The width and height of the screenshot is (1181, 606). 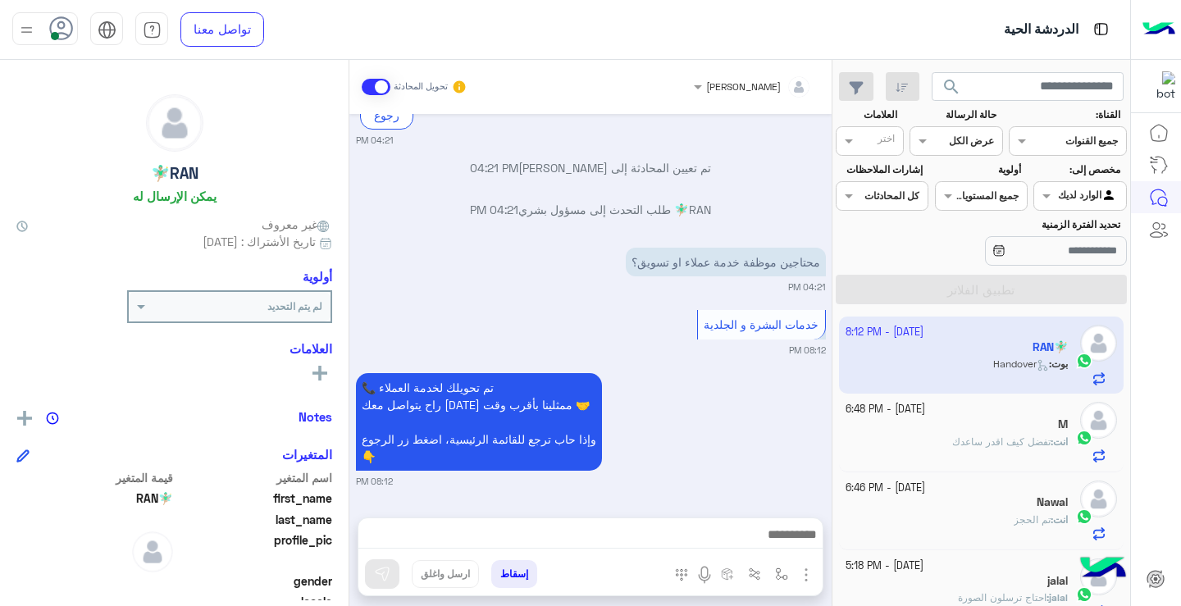 What do you see at coordinates (590, 209) in the screenshot?
I see `p: RAN🧚🏼‍♂️ طلب التحدث إلى مسؤول بشري` at bounding box center [590, 209].